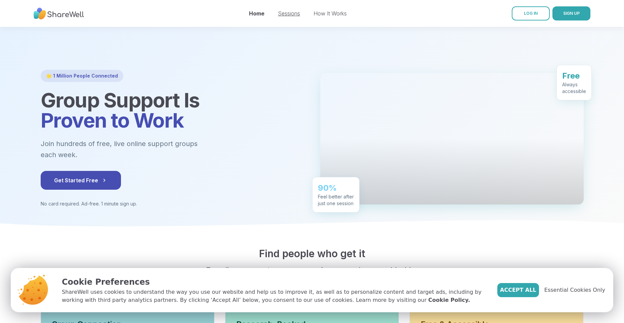 The height and width of the screenshot is (323, 624). Describe the element at coordinates (172, 110) in the screenshot. I see `h1: Group Support Is` at that location.